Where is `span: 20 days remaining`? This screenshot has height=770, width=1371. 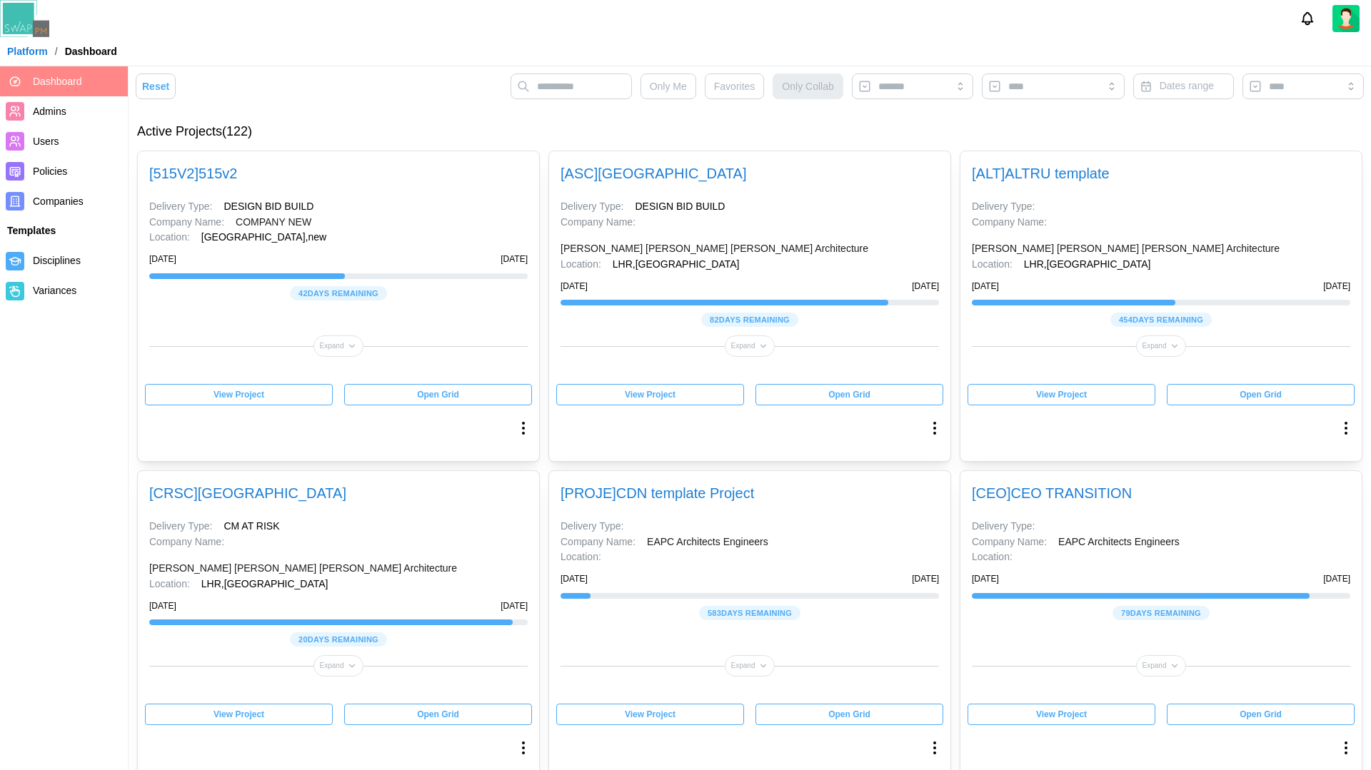 span: 20 days remaining is located at coordinates (338, 640).